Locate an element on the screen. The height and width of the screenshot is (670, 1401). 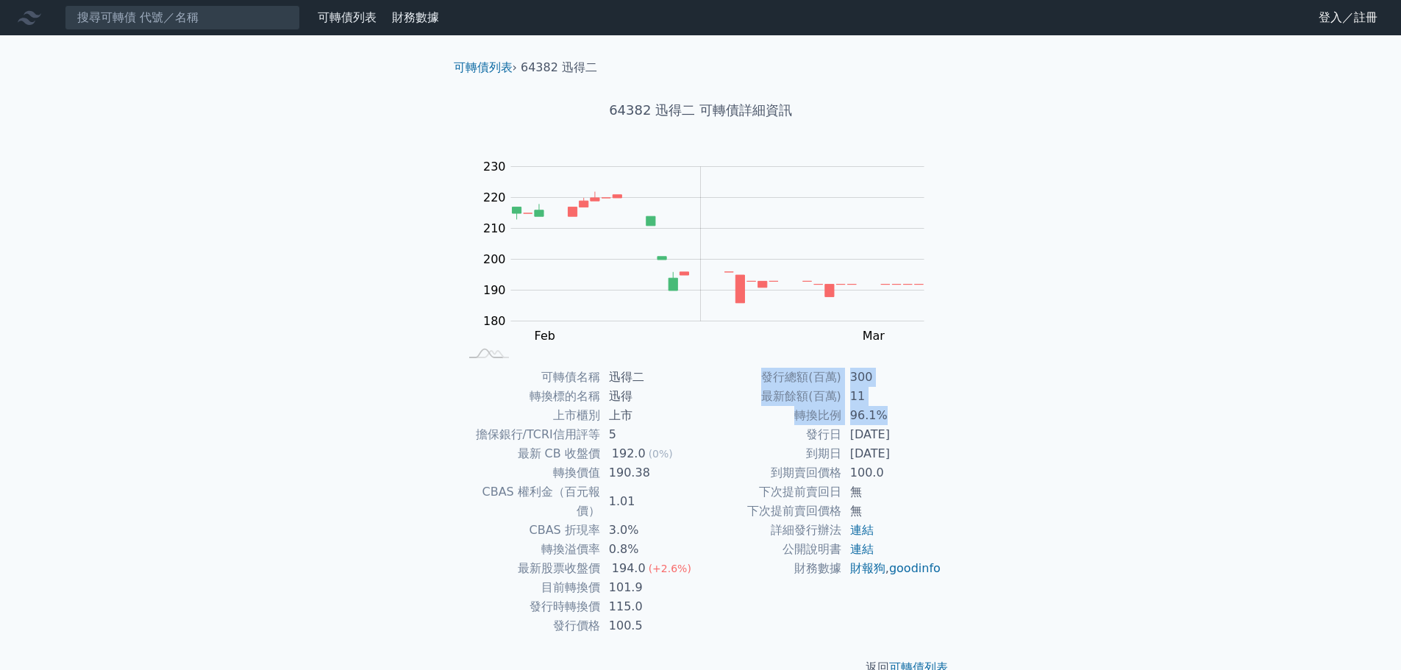
td: 最新餘額(百萬) is located at coordinates (771, 396).